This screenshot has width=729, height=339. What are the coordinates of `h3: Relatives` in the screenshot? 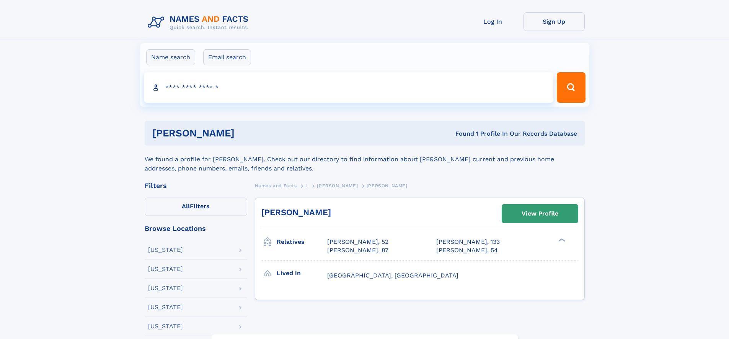 It's located at (302, 242).